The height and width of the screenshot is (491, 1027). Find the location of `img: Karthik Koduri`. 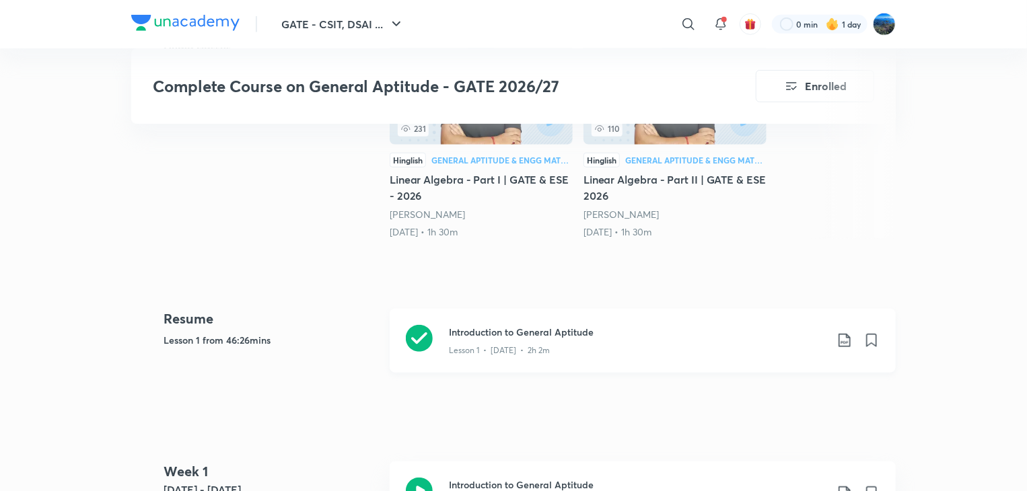

img: Karthik Koduri is located at coordinates (884, 24).